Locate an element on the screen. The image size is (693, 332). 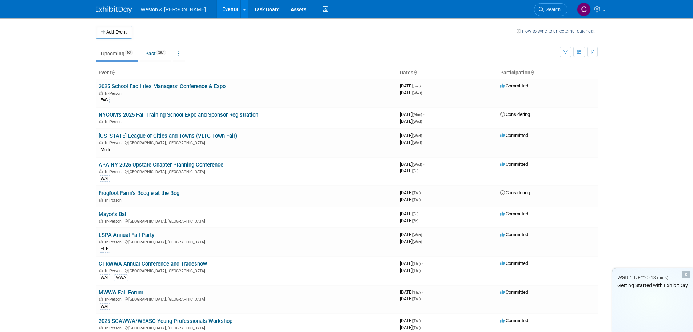
div: Dismiss is located at coordinates (686, 274).